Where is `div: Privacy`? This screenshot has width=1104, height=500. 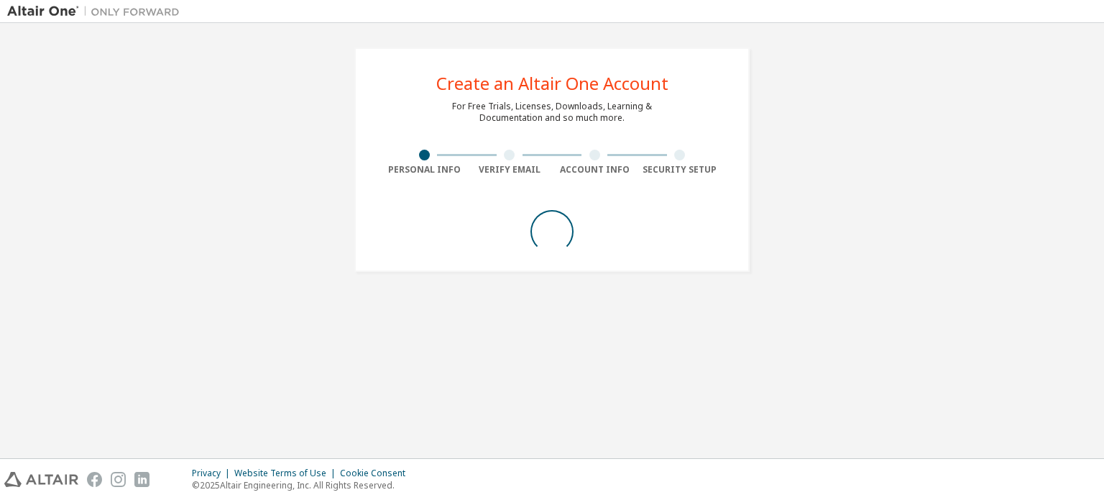
div: Privacy is located at coordinates (213, 473).